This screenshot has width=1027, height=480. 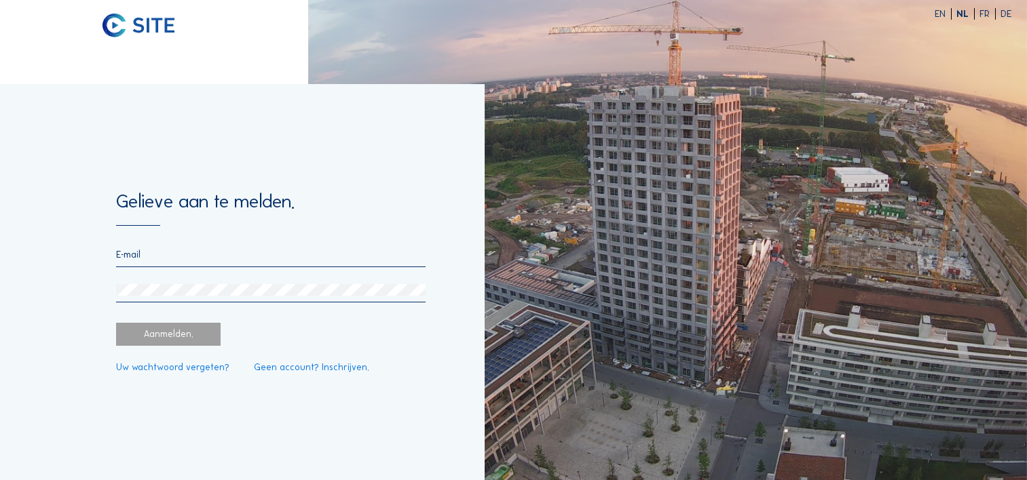 What do you see at coordinates (271, 209) in the screenshot?
I see `div: Gelieve aan te melden.` at bounding box center [271, 209].